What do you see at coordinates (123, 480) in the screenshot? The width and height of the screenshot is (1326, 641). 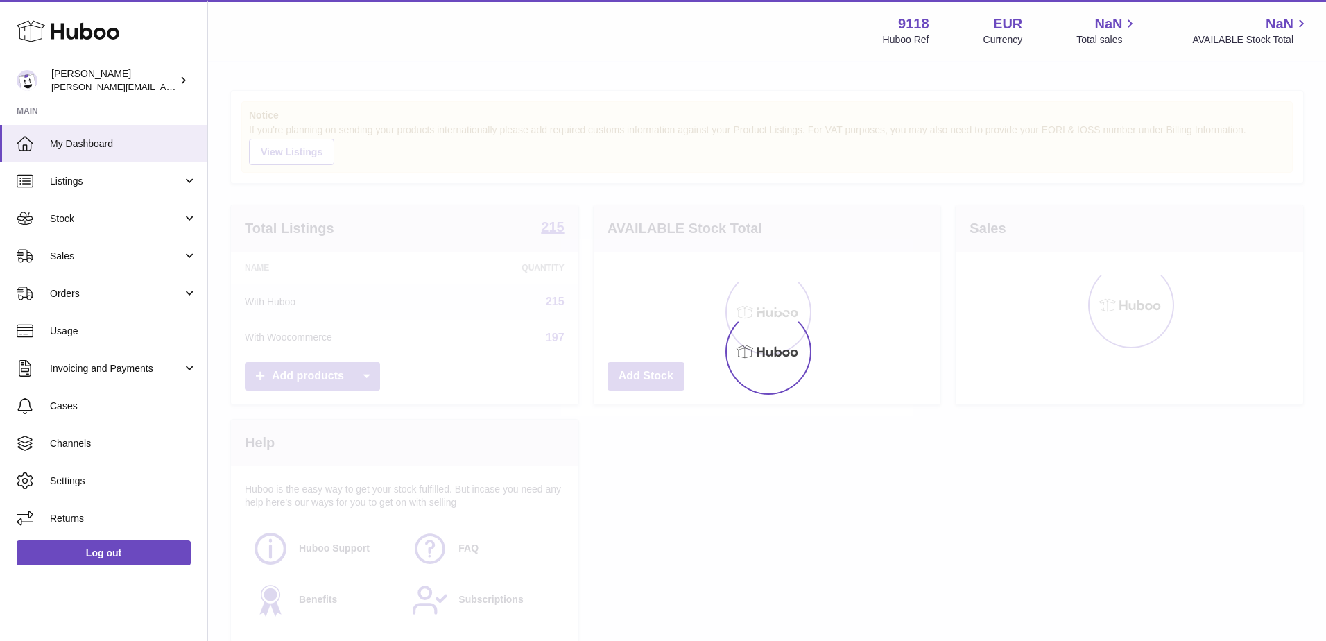 I see `span: Settings` at bounding box center [123, 480].